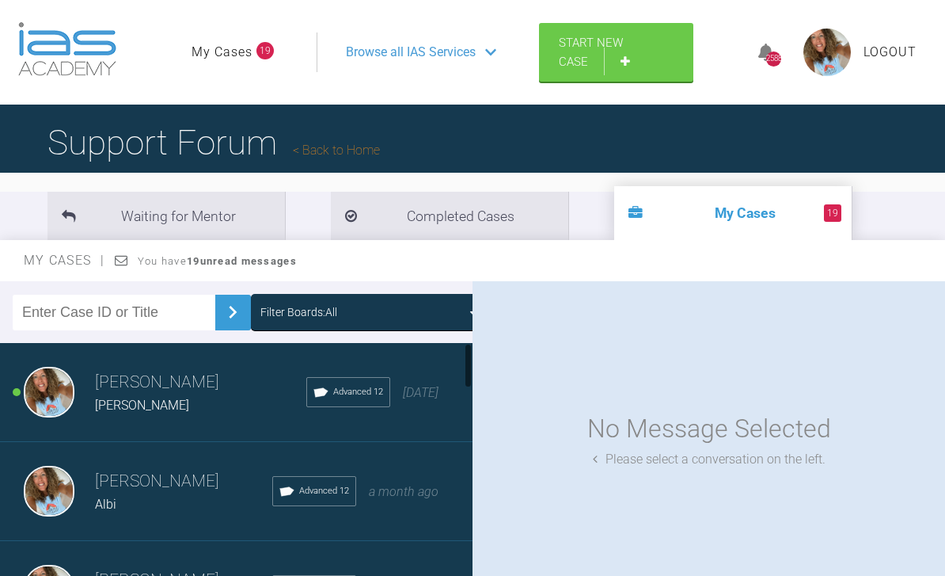 This screenshot has width=945, height=576. What do you see at coordinates (411, 52) in the screenshot?
I see `span: Browse all IAS Services` at bounding box center [411, 52].